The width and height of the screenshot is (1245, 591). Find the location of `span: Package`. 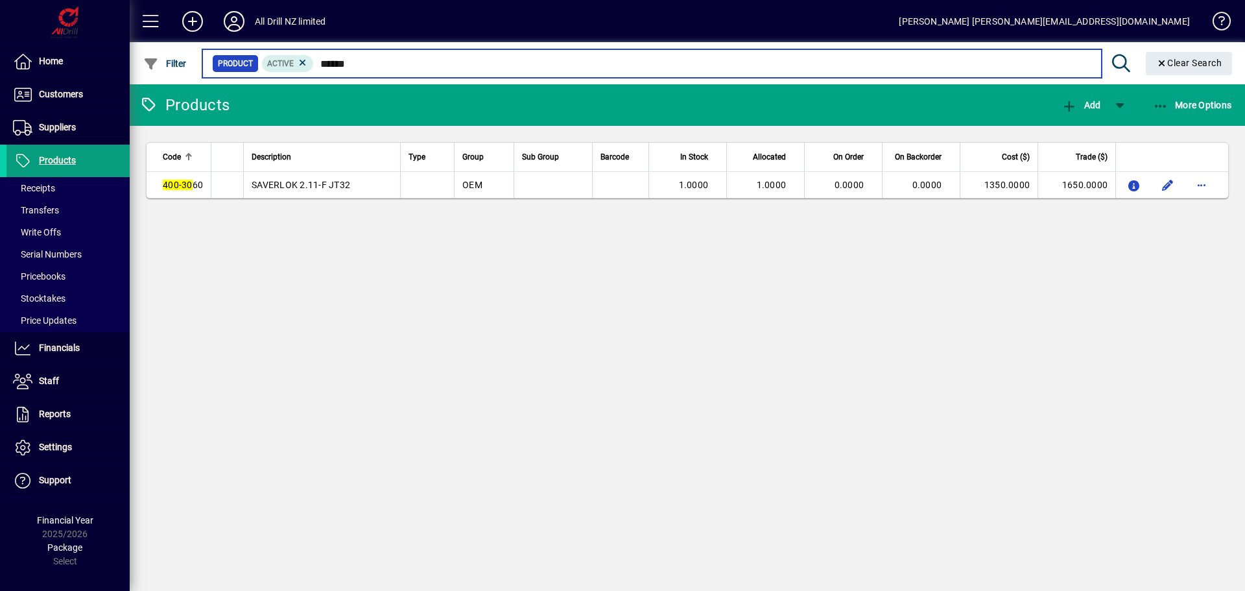

span: Package is located at coordinates (65, 547).